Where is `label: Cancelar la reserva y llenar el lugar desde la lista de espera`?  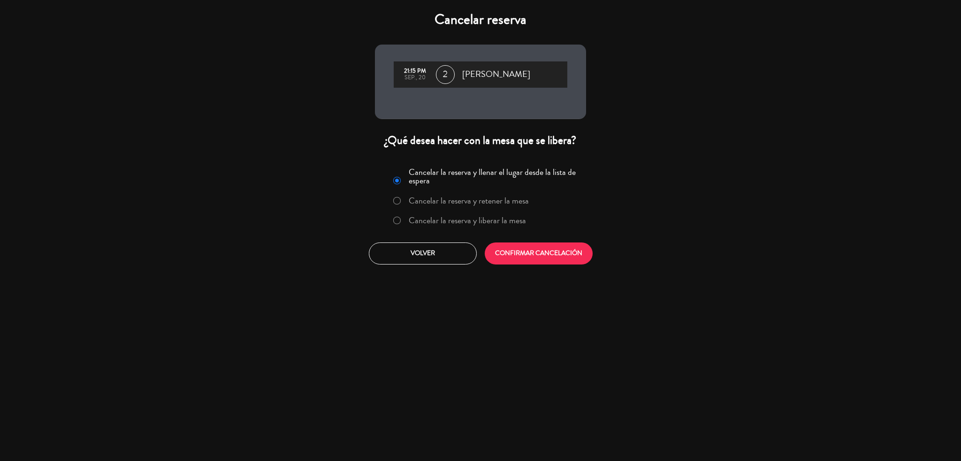 label: Cancelar la reserva y llenar el lugar desde la lista de espera is located at coordinates (495, 177).